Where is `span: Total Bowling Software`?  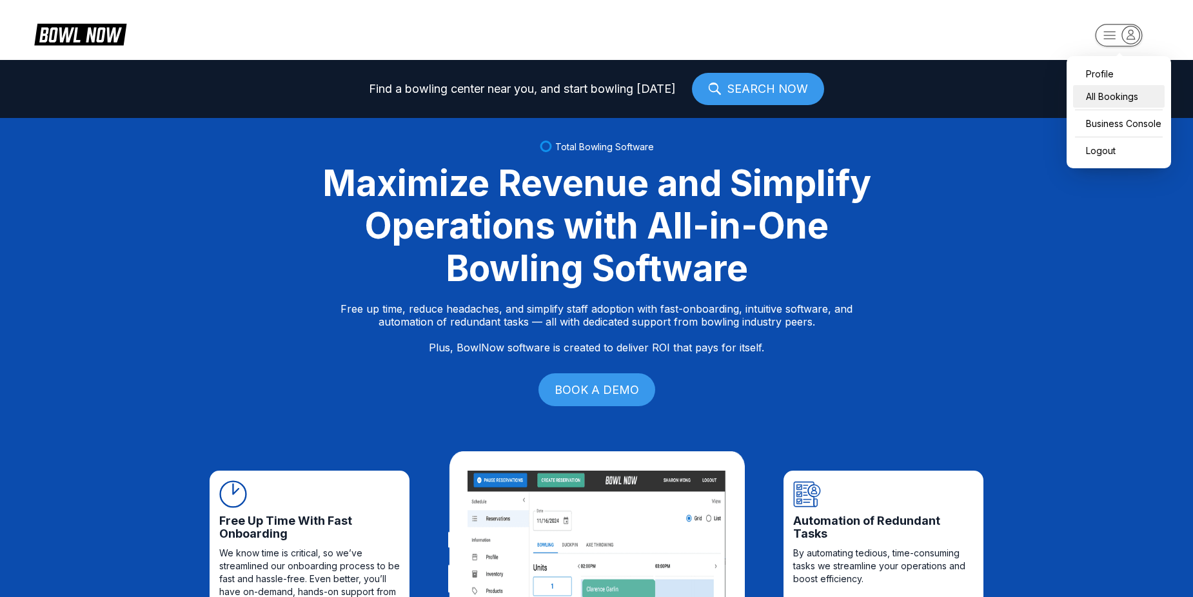
span: Total Bowling Software is located at coordinates (604, 146).